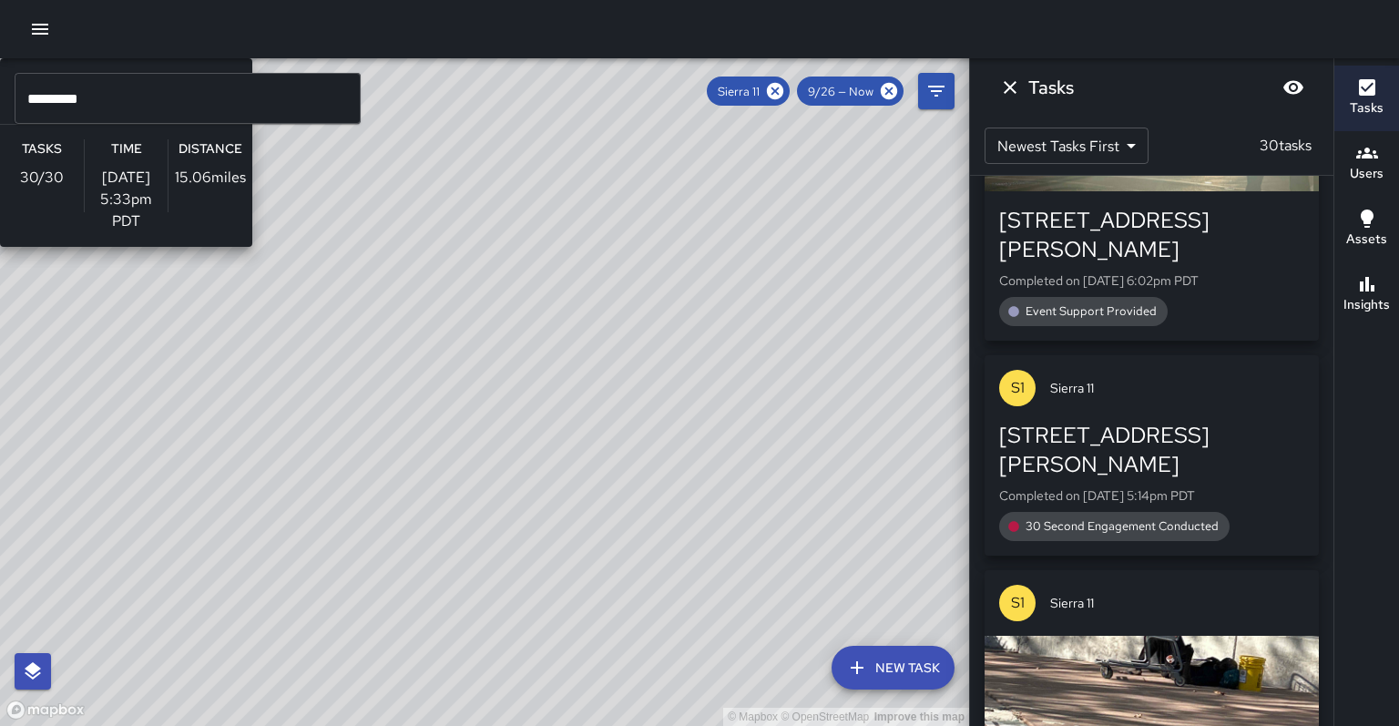 The width and height of the screenshot is (1399, 726). What do you see at coordinates (42, 178) in the screenshot?
I see `p: 30 / 30` at bounding box center [42, 178].